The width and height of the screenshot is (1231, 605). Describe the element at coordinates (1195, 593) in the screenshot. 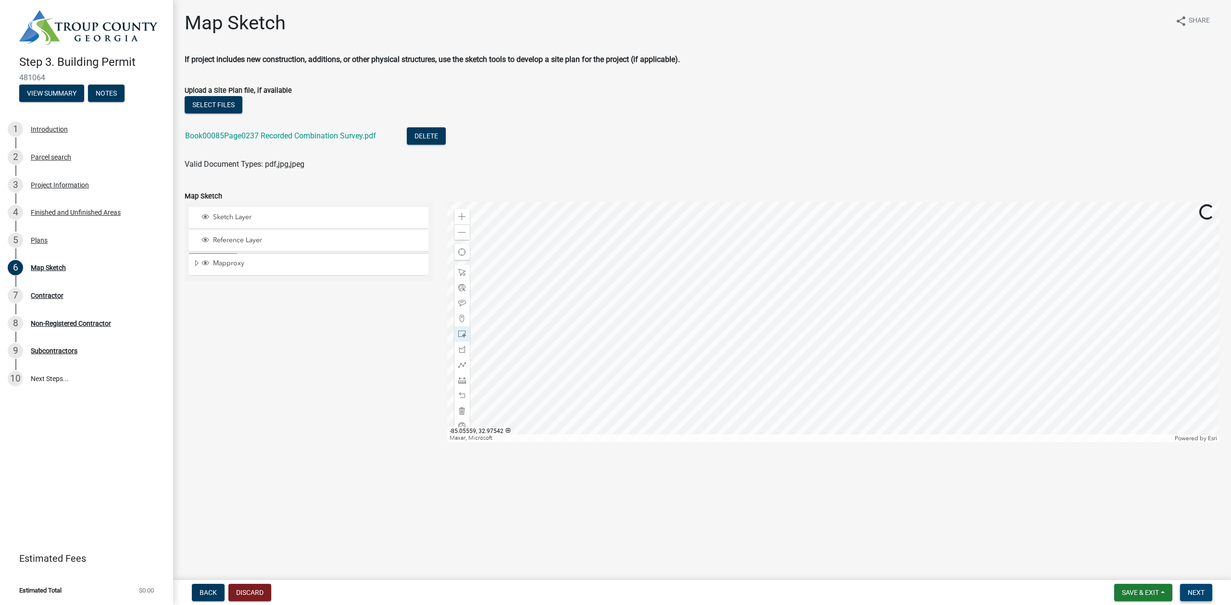

I see `span: Next` at that location.